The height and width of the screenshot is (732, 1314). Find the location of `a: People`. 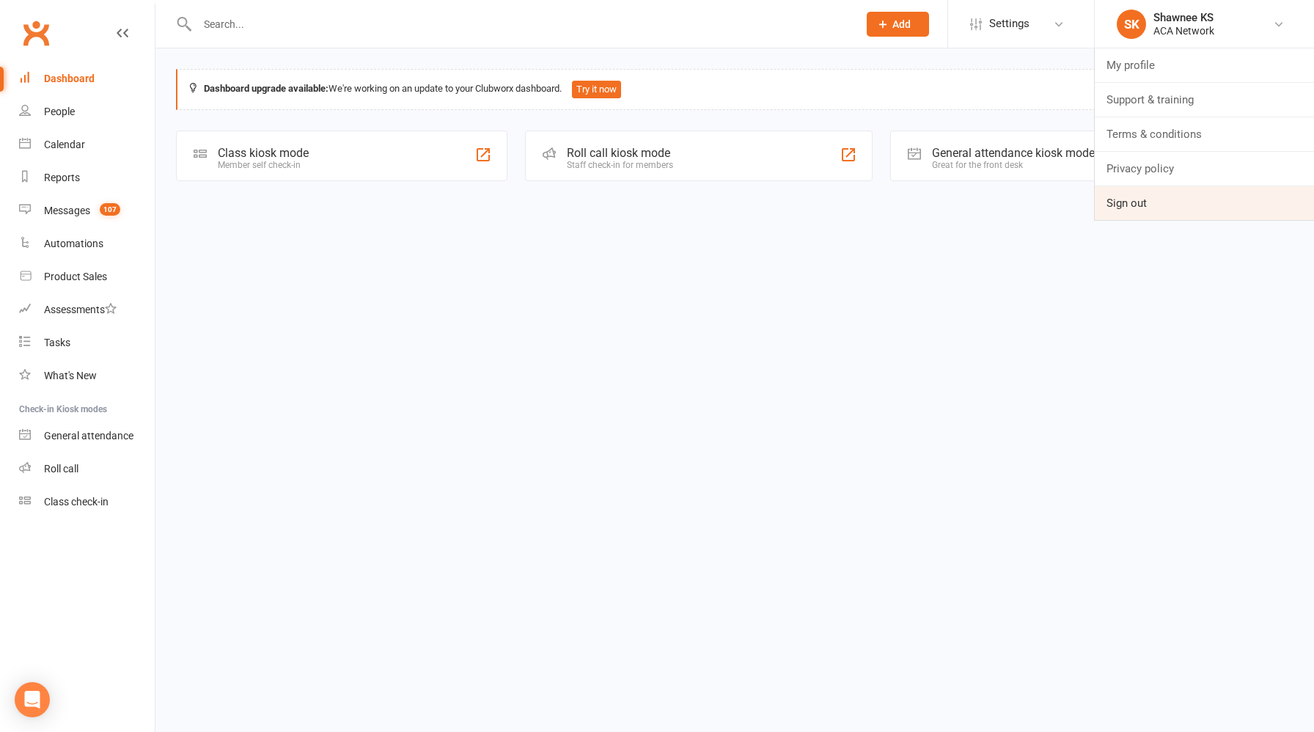

a: People is located at coordinates (87, 111).